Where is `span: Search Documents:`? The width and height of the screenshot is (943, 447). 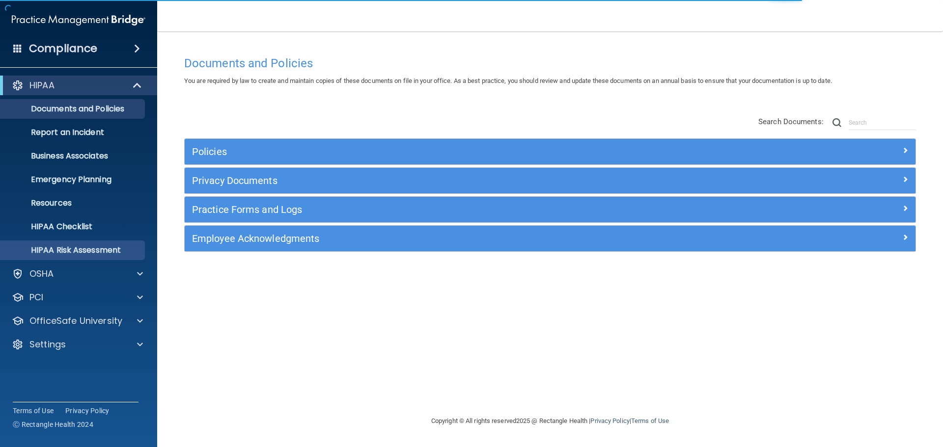 span: Search Documents: is located at coordinates (790, 122).